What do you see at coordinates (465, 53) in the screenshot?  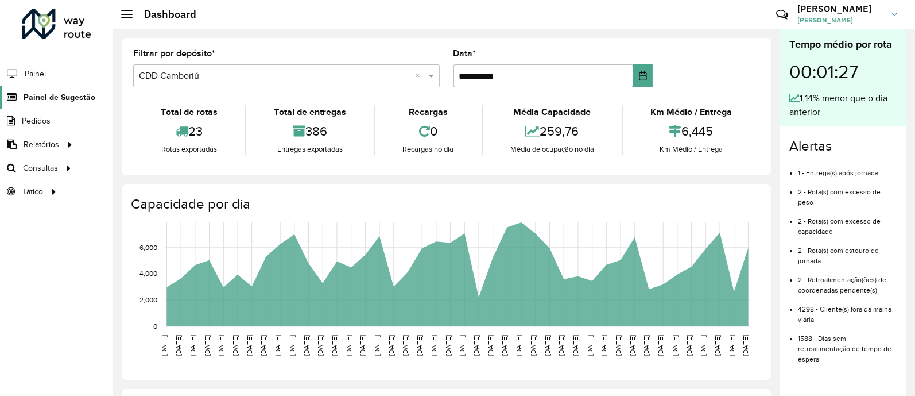 I see `label: Data` at bounding box center [465, 53].